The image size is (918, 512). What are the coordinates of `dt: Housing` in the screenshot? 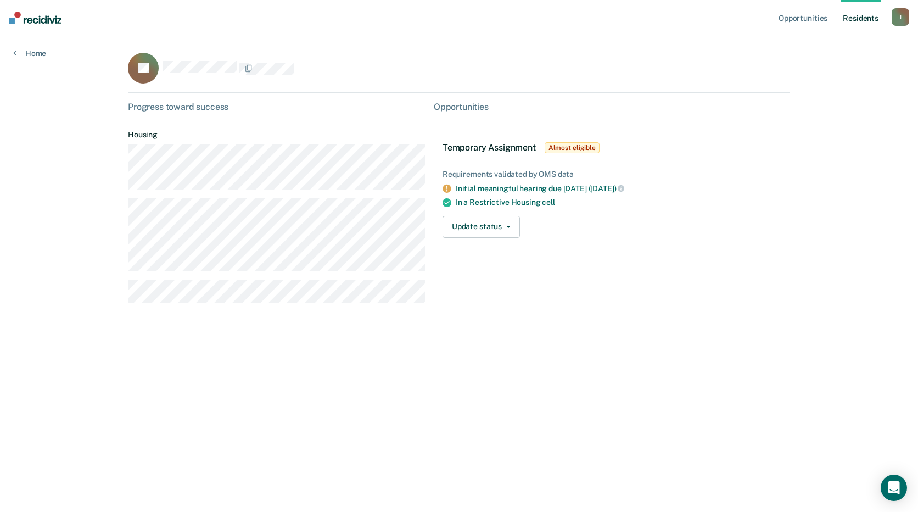 It's located at (276, 135).